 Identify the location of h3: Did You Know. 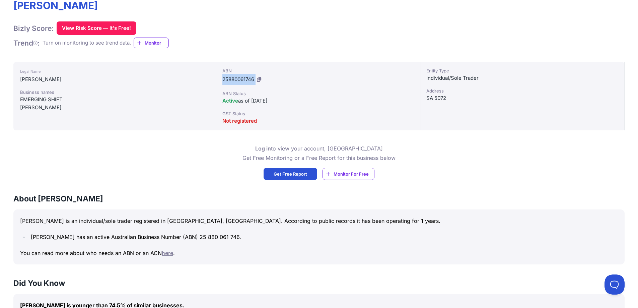
(319, 283).